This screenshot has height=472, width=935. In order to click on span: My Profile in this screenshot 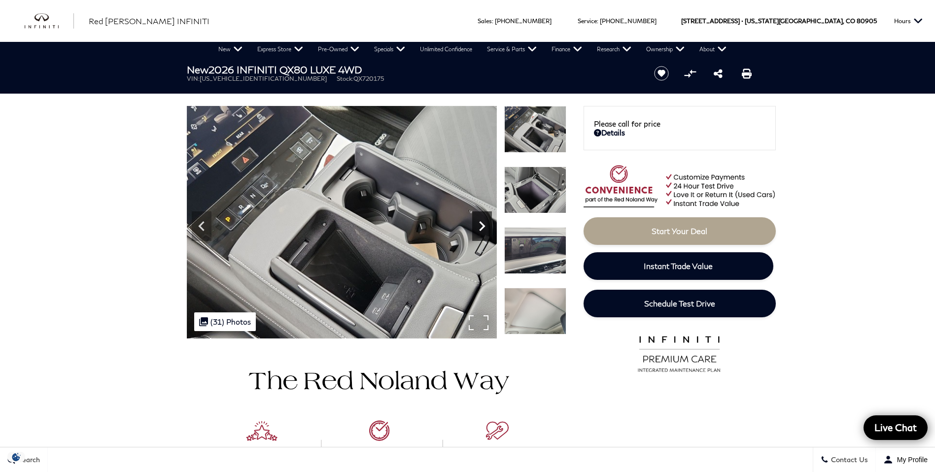, I will do `click(911, 460)`.